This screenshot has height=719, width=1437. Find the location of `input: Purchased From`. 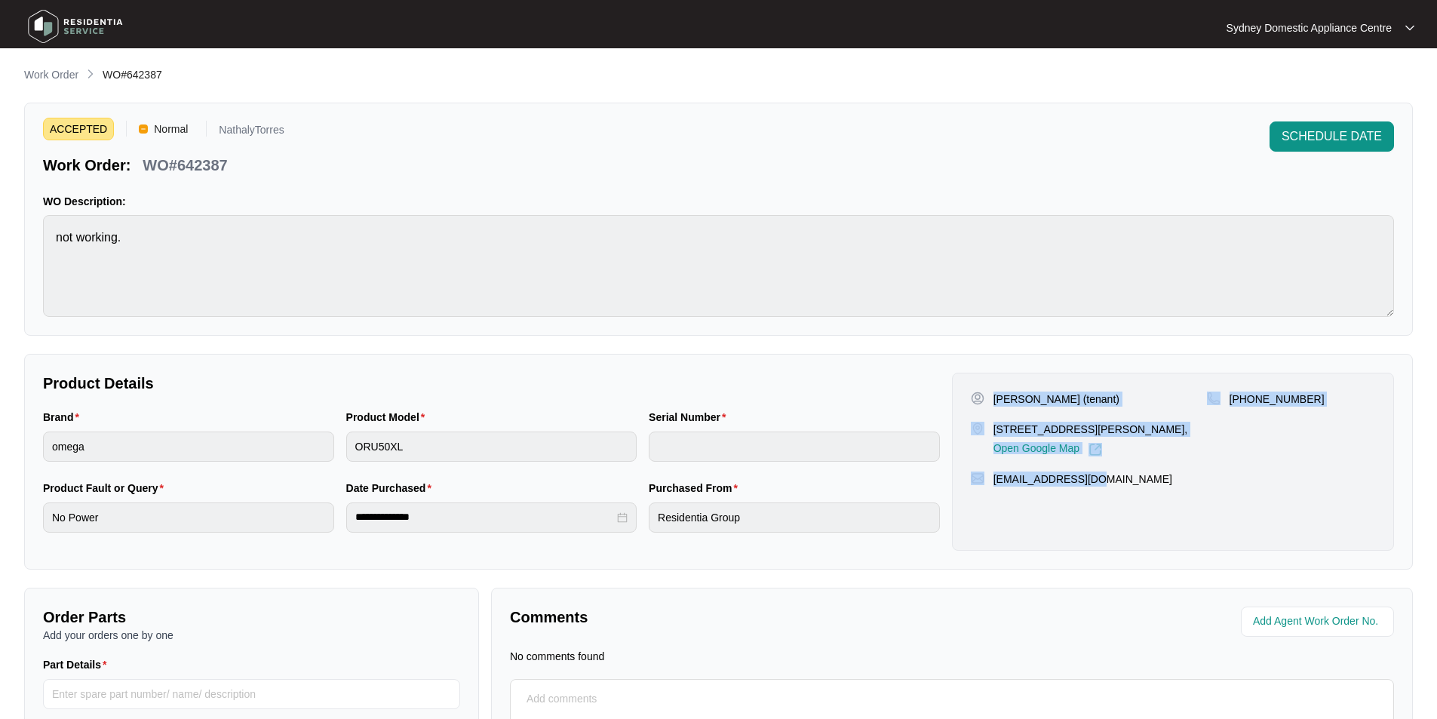

input: Purchased From is located at coordinates (794, 518).